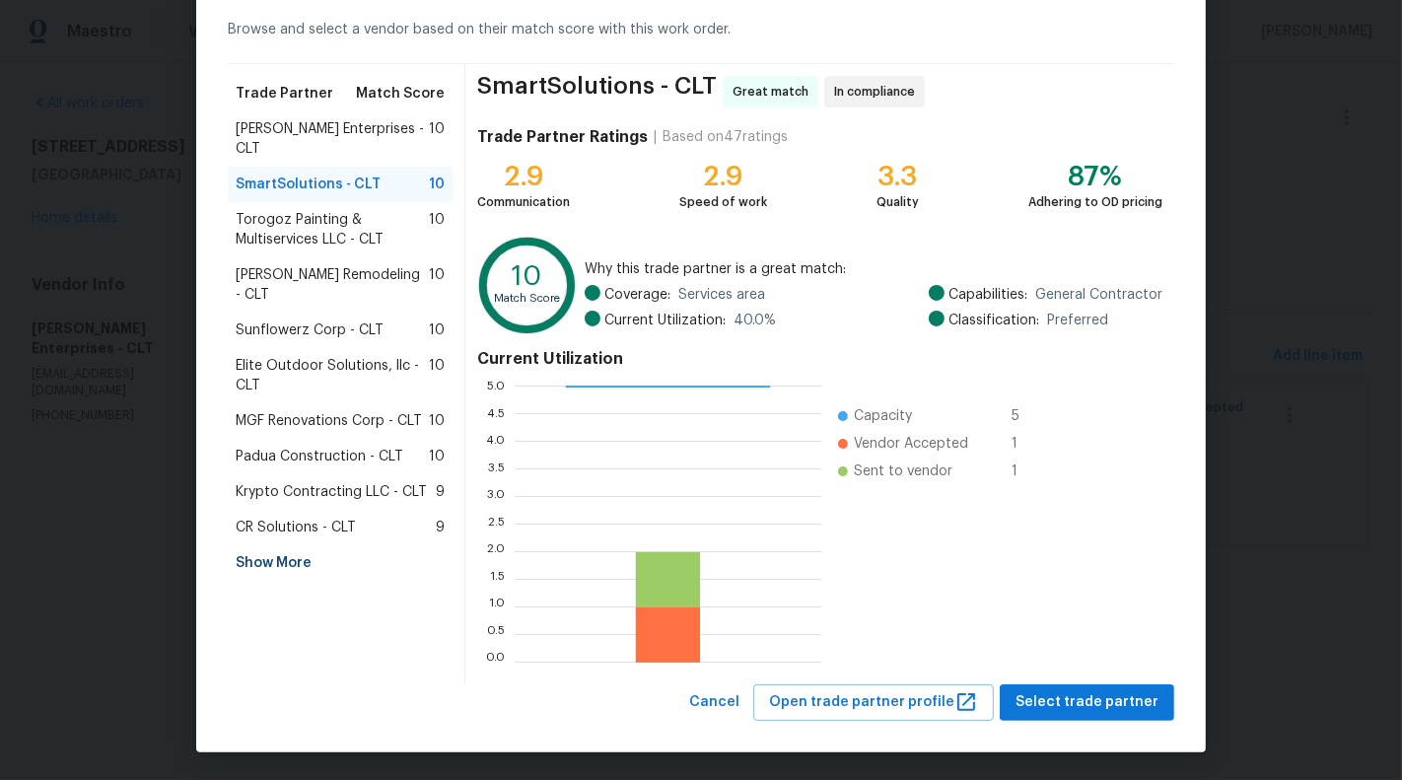 The width and height of the screenshot is (1402, 780). What do you see at coordinates (1086, 702) in the screenshot?
I see `button: Select trade partner` at bounding box center [1086, 702].